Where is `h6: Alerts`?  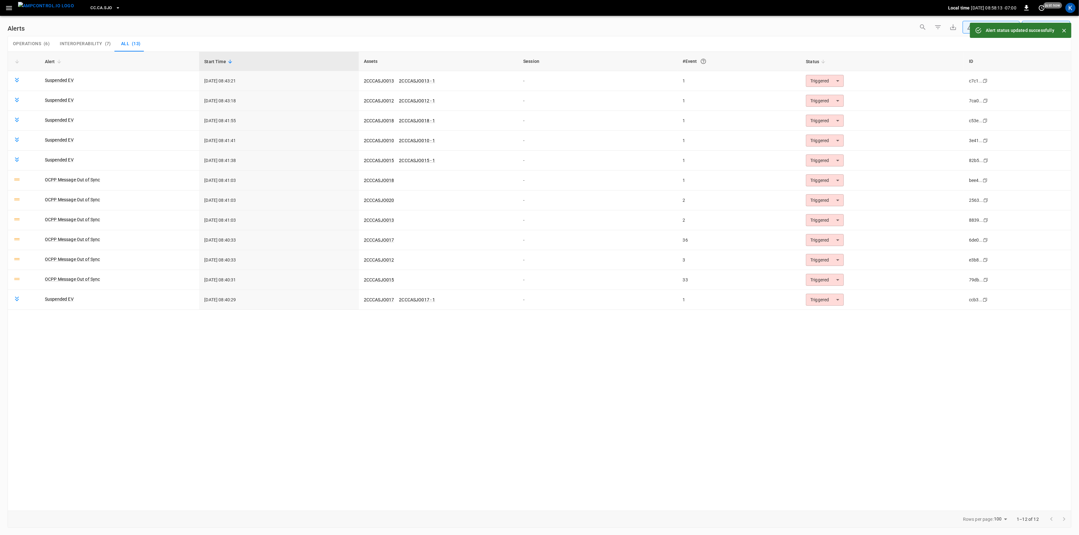 h6: Alerts is located at coordinates (16, 28).